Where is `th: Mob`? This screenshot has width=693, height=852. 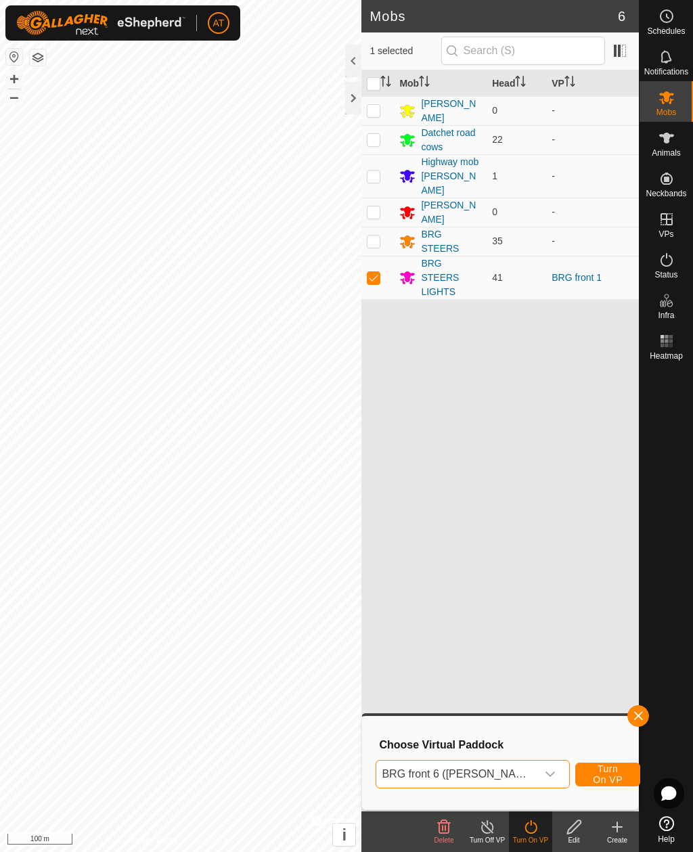
th: Mob is located at coordinates (440, 83).